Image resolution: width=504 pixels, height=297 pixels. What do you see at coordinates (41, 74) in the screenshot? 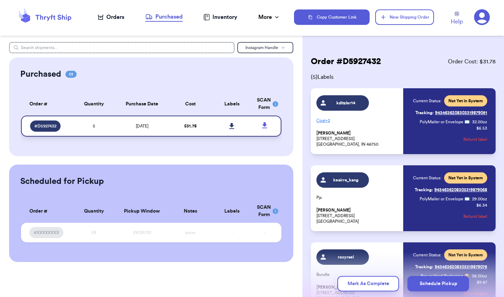
I see `h2: Purchased` at bounding box center [41, 74].